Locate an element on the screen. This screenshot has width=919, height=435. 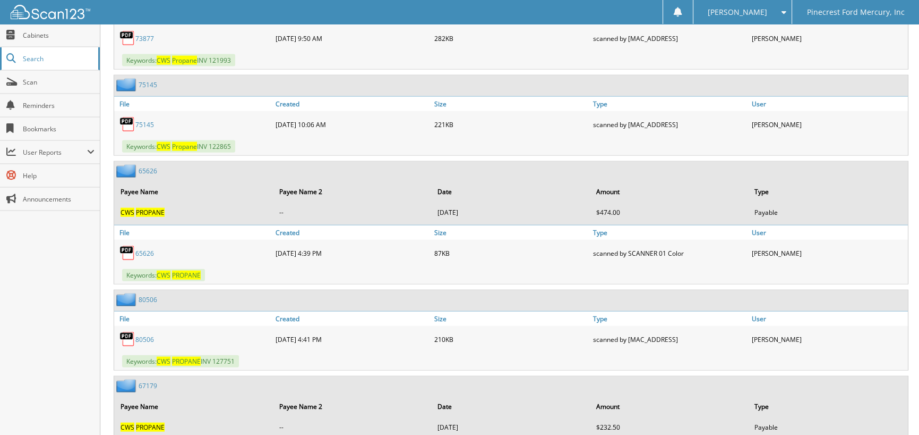
td: $474.00 is located at coordinates (670, 212).